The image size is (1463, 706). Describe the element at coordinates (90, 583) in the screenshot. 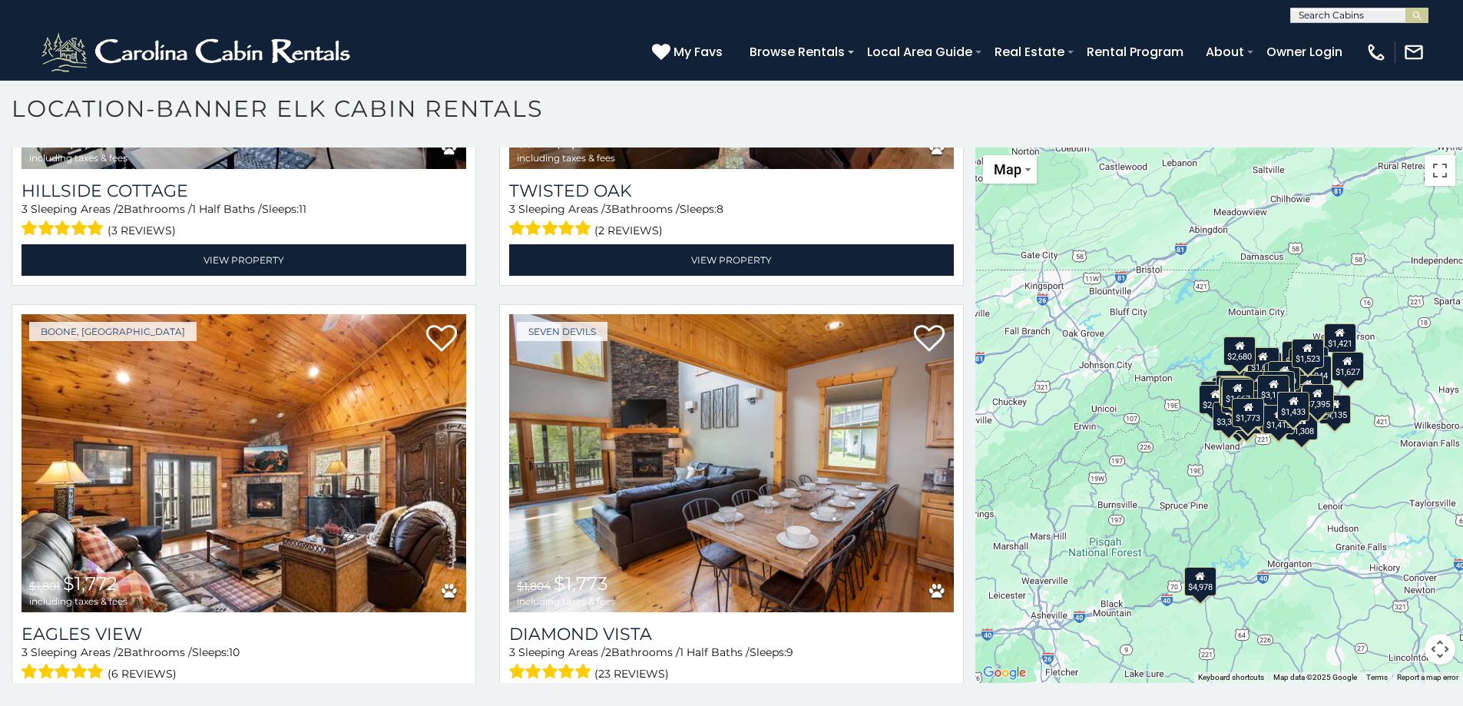

I see `span: $1,772` at that location.